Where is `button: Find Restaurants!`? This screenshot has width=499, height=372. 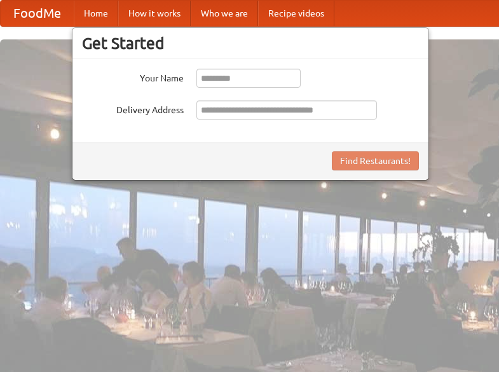 button: Find Restaurants! is located at coordinates (375, 161).